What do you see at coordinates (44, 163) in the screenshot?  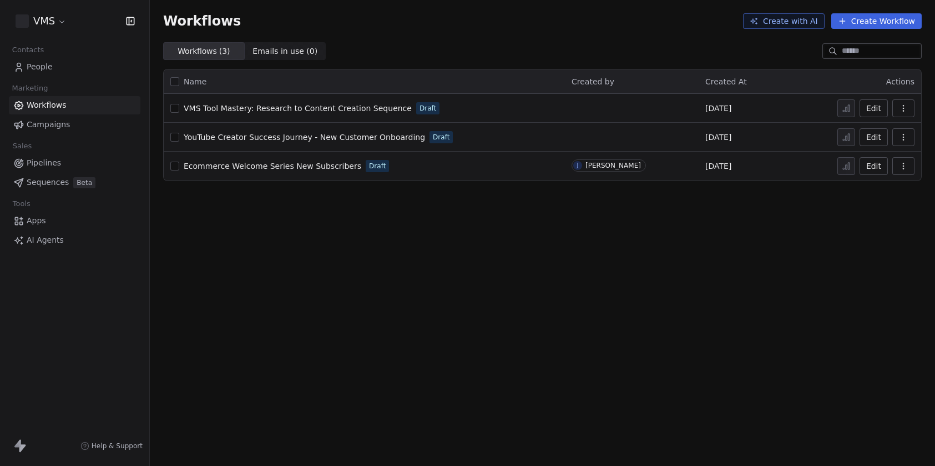 I see `span: Pipelines` at bounding box center [44, 163].